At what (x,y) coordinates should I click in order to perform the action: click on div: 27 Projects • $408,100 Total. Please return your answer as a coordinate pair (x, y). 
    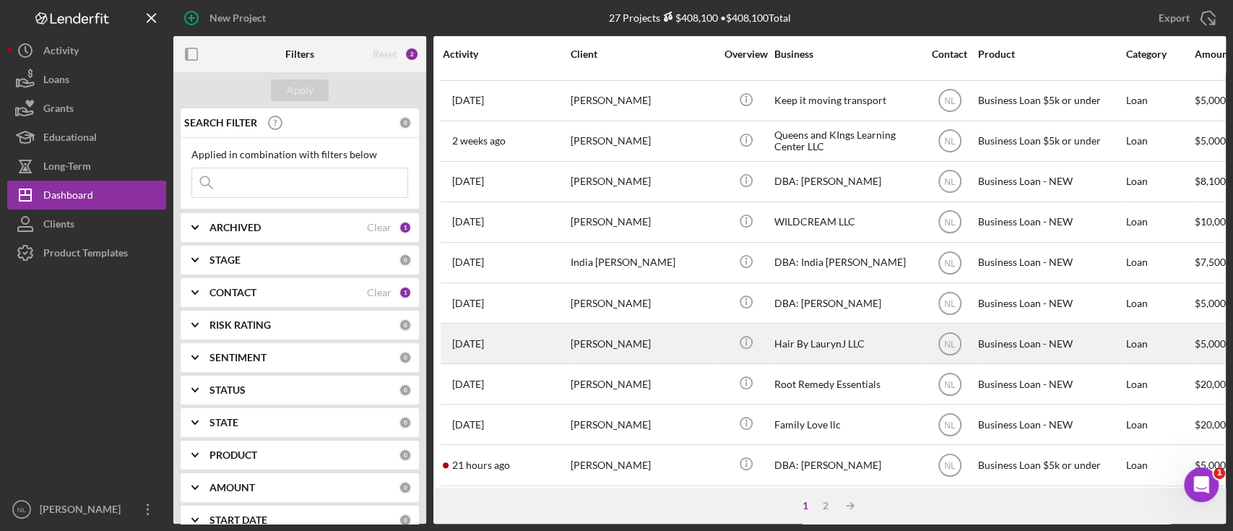
    Looking at the image, I should click on (700, 17).